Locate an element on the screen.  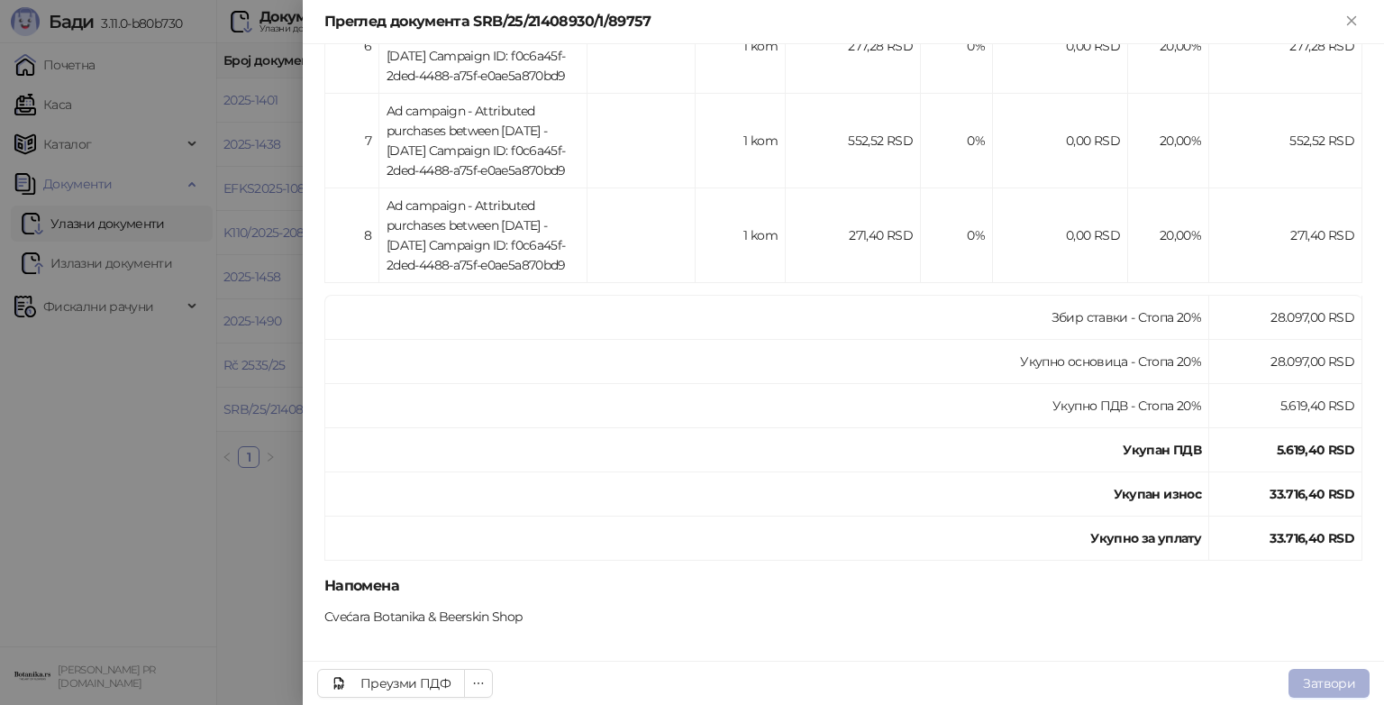
strong: Укупан износ is located at coordinates (1157, 494).